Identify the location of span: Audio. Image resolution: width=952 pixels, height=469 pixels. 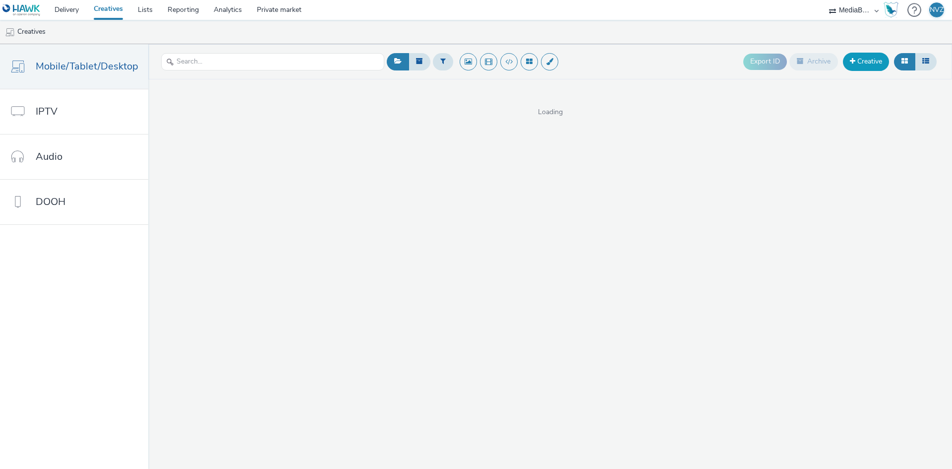
(49, 156).